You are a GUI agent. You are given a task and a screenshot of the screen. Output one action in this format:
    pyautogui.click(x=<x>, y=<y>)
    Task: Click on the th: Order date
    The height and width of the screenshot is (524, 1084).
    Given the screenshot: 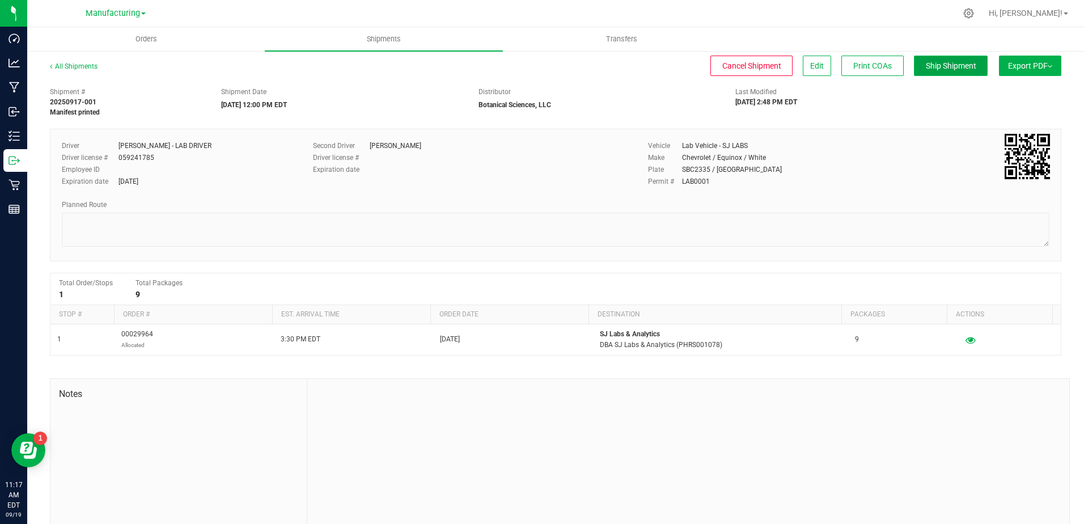 What is the action you would take?
    pyautogui.click(x=509, y=315)
    